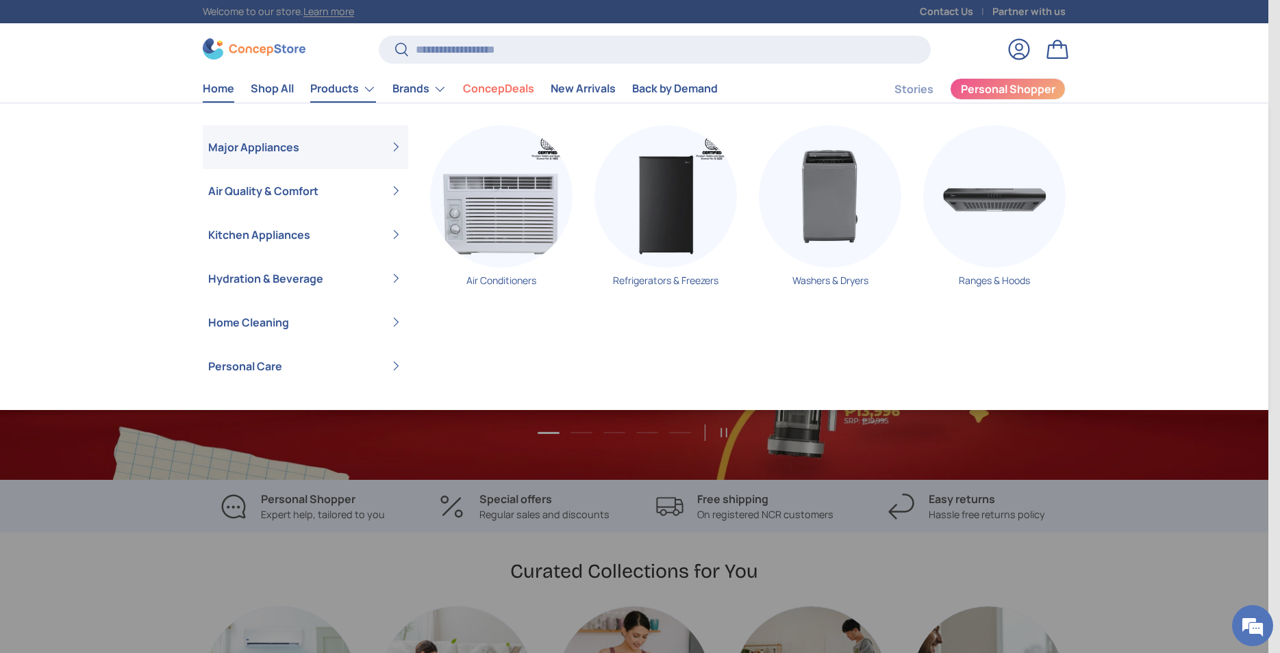 Image resolution: width=1280 pixels, height=653 pixels. I want to click on summary: Brands, so click(419, 89).